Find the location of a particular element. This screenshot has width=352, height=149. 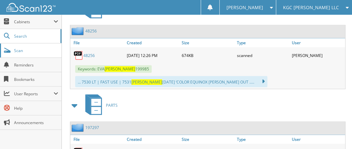

img: PDF.png is located at coordinates (79, 55).